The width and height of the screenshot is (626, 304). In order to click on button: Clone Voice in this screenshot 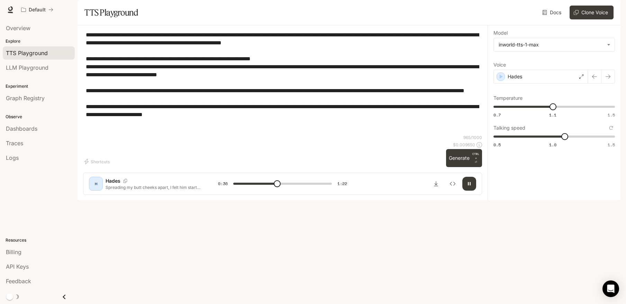, I will do `click(592, 12)`.